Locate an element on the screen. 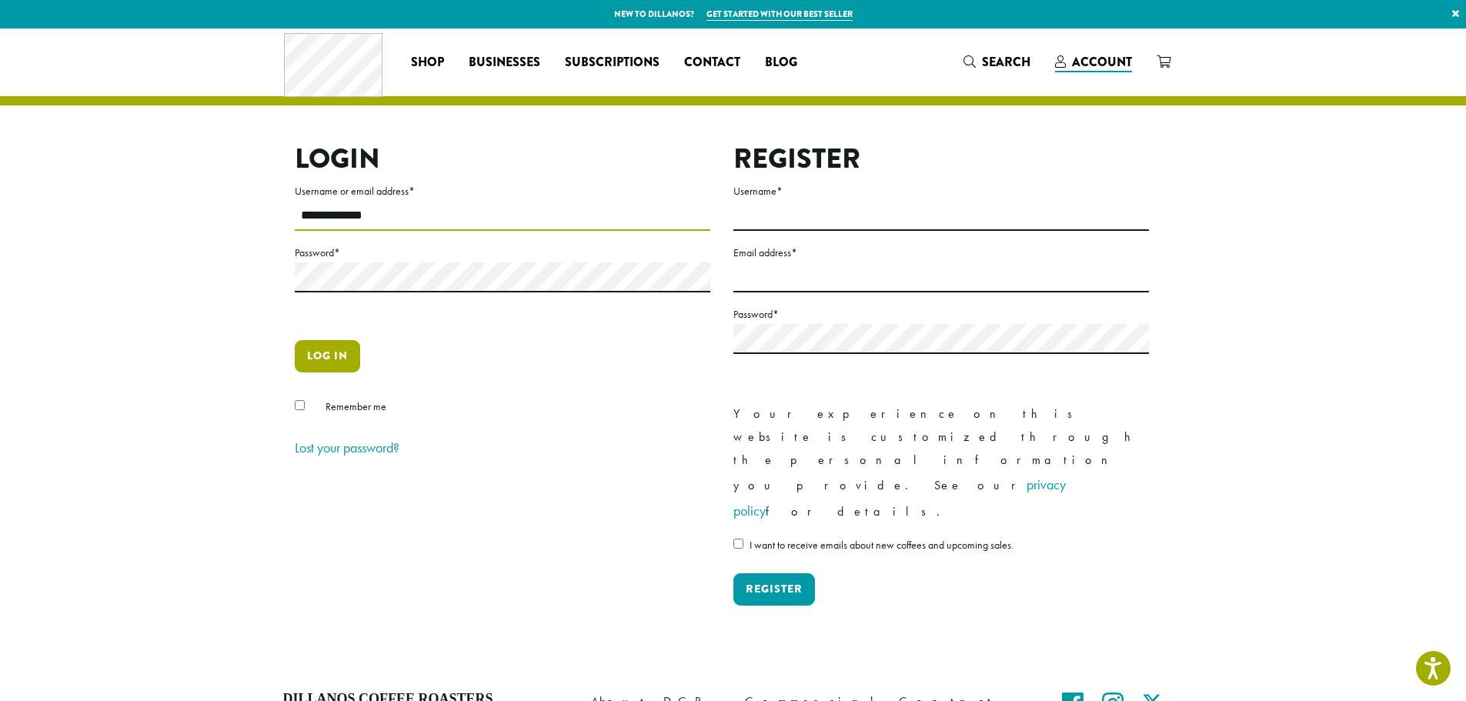 Image resolution: width=1466 pixels, height=701 pixels. p: Your experience on this website is customized through the personal information you provide. See o... is located at coordinates (941, 463).